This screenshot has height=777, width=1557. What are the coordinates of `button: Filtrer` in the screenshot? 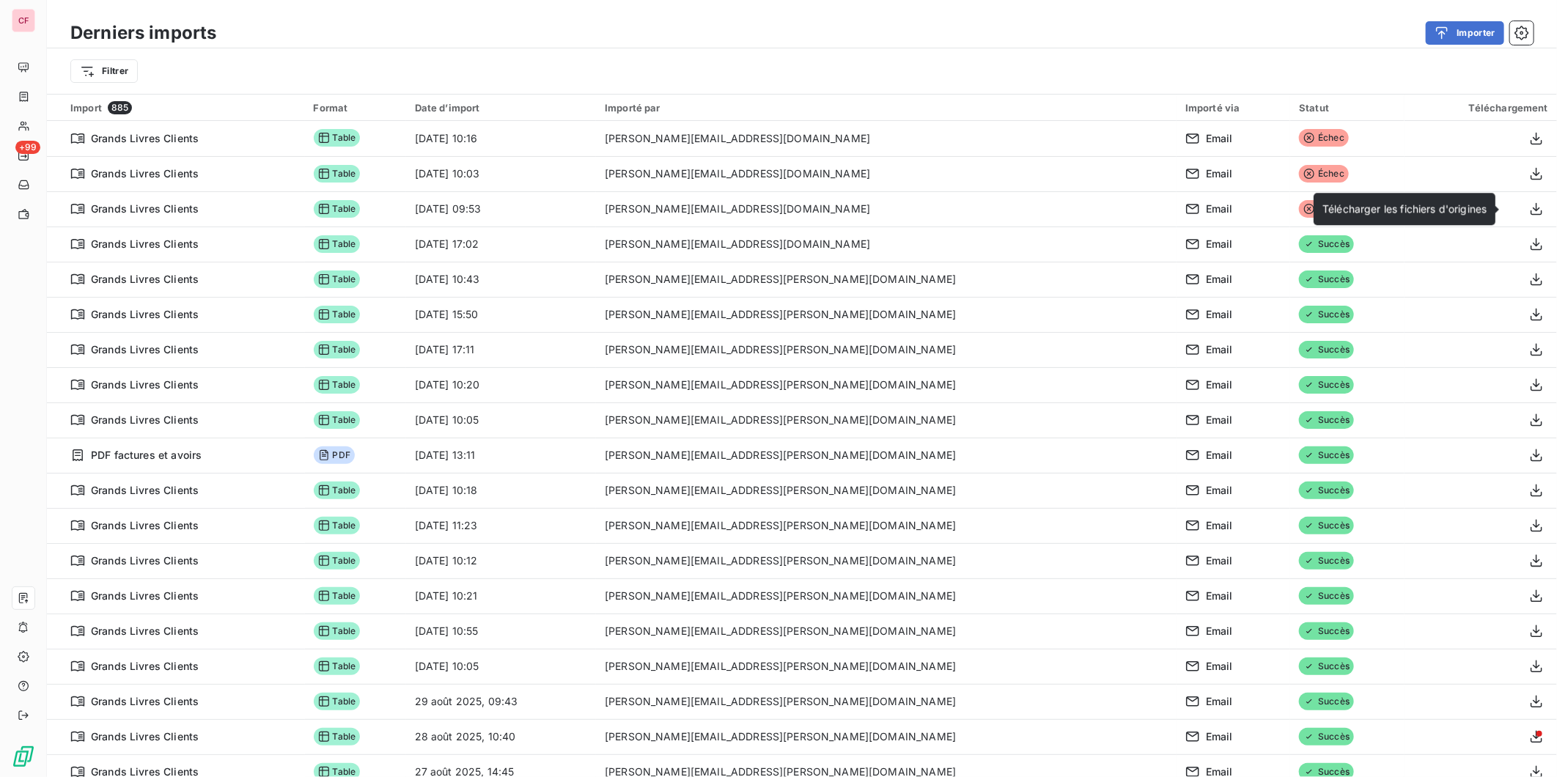 It's located at (104, 71).